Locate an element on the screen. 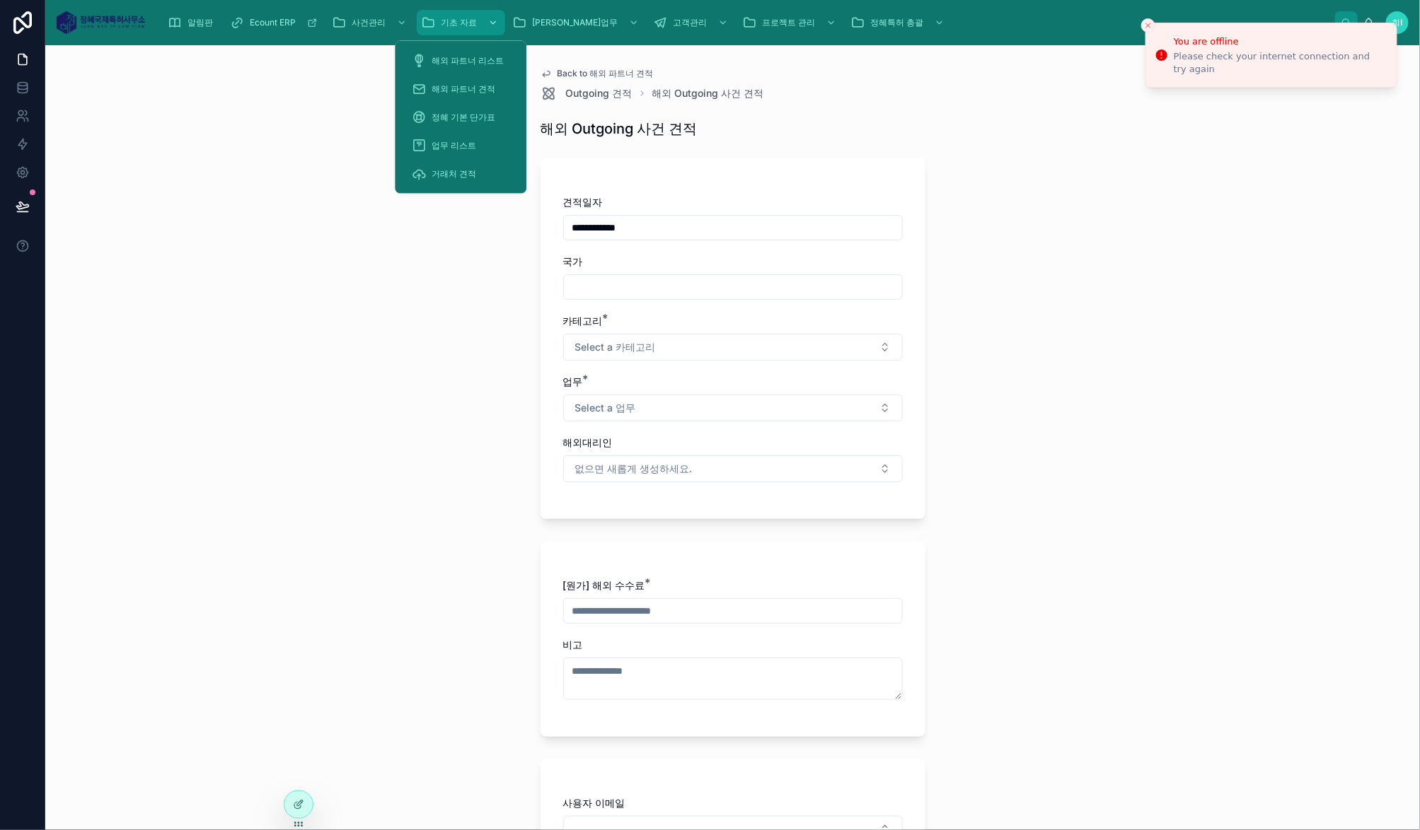  span: 비고 is located at coordinates (573, 644).